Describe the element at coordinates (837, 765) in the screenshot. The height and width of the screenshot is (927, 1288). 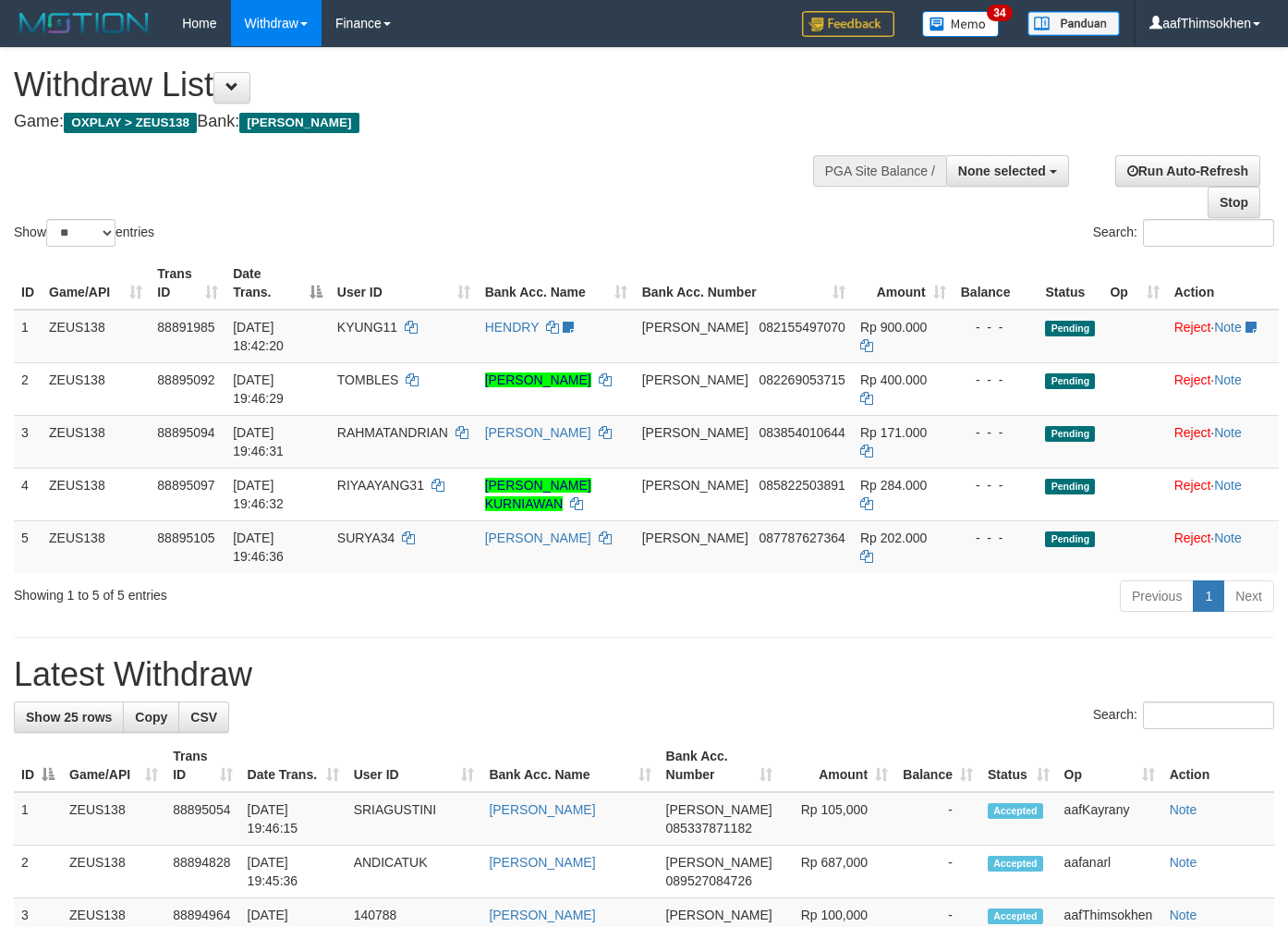
I see `th: Amount: activate to sort column ascending` at that location.